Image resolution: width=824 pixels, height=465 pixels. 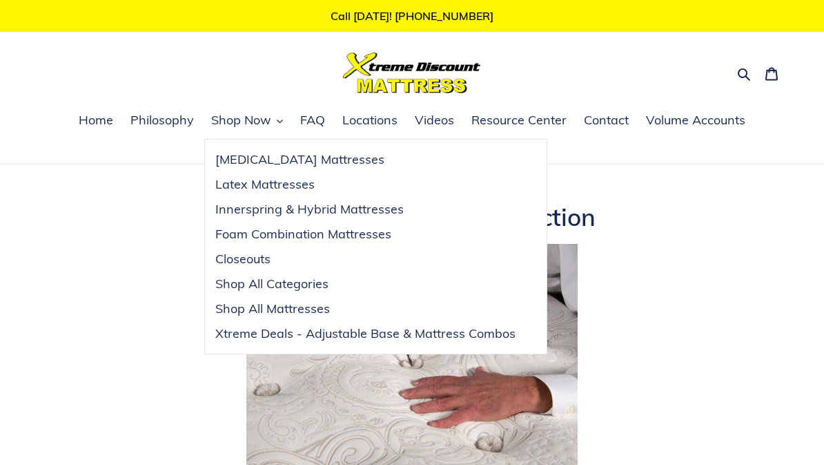 I want to click on a: Xtreme Deals - Adjustable Base & Mattress Combos, so click(x=365, y=333).